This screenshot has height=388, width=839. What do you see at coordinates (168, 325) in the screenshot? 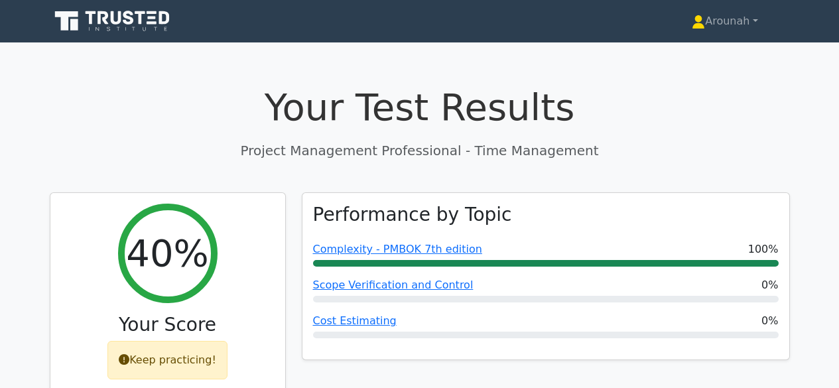
I see `h3: Your Score` at bounding box center [168, 325].